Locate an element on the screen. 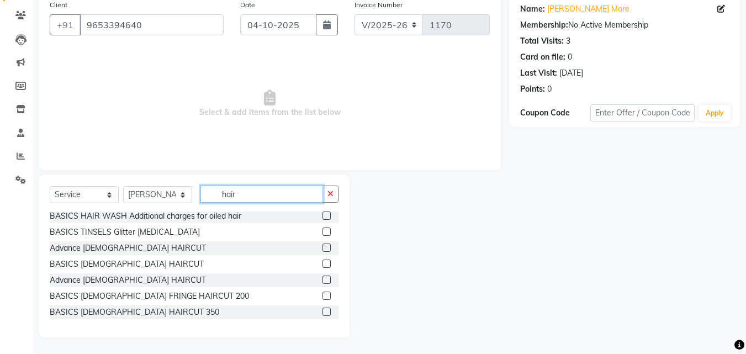 The width and height of the screenshot is (746, 354). div: Card on file: is located at coordinates (543, 57).